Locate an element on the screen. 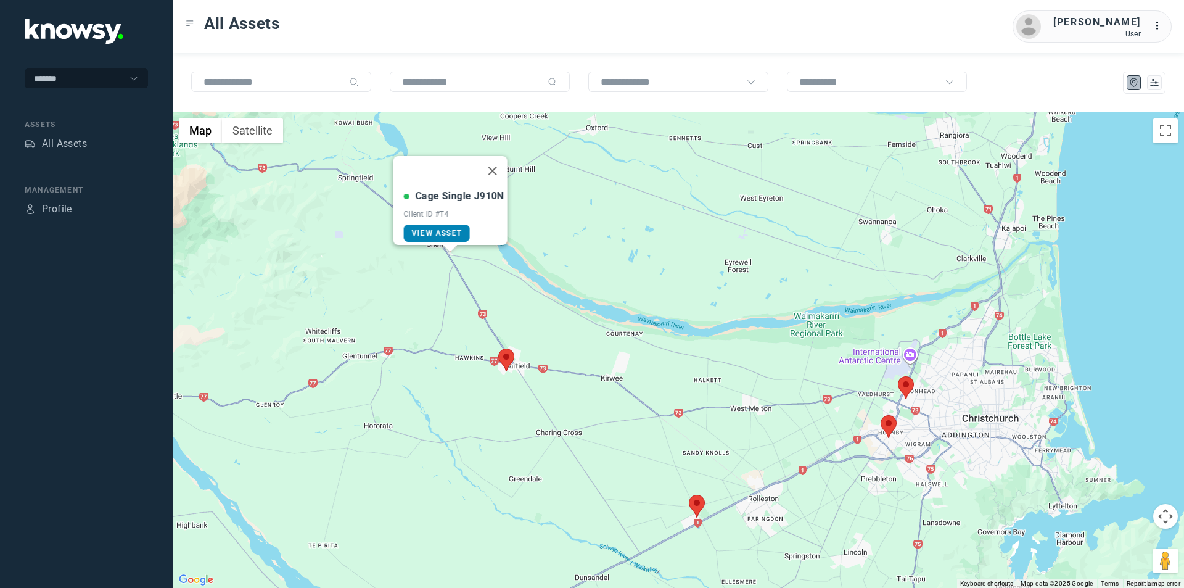 The image size is (1184, 588). img: Application Logo is located at coordinates (74, 31).